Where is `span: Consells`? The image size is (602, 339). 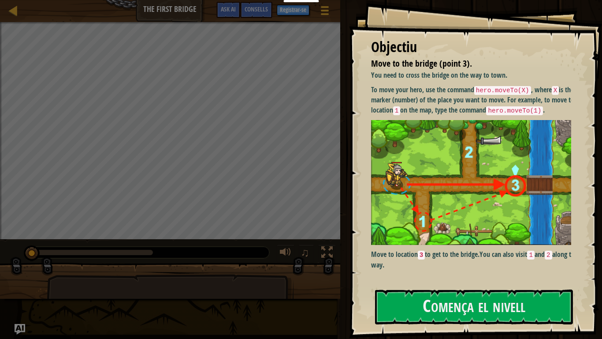
span: Consells is located at coordinates (256, 9).